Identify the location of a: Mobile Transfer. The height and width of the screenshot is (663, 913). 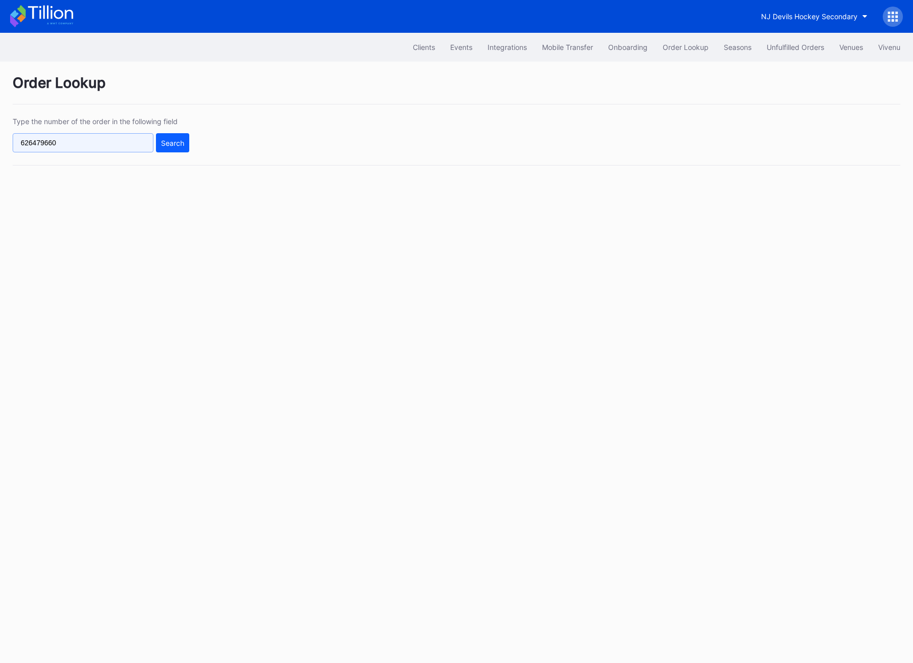
(567, 47).